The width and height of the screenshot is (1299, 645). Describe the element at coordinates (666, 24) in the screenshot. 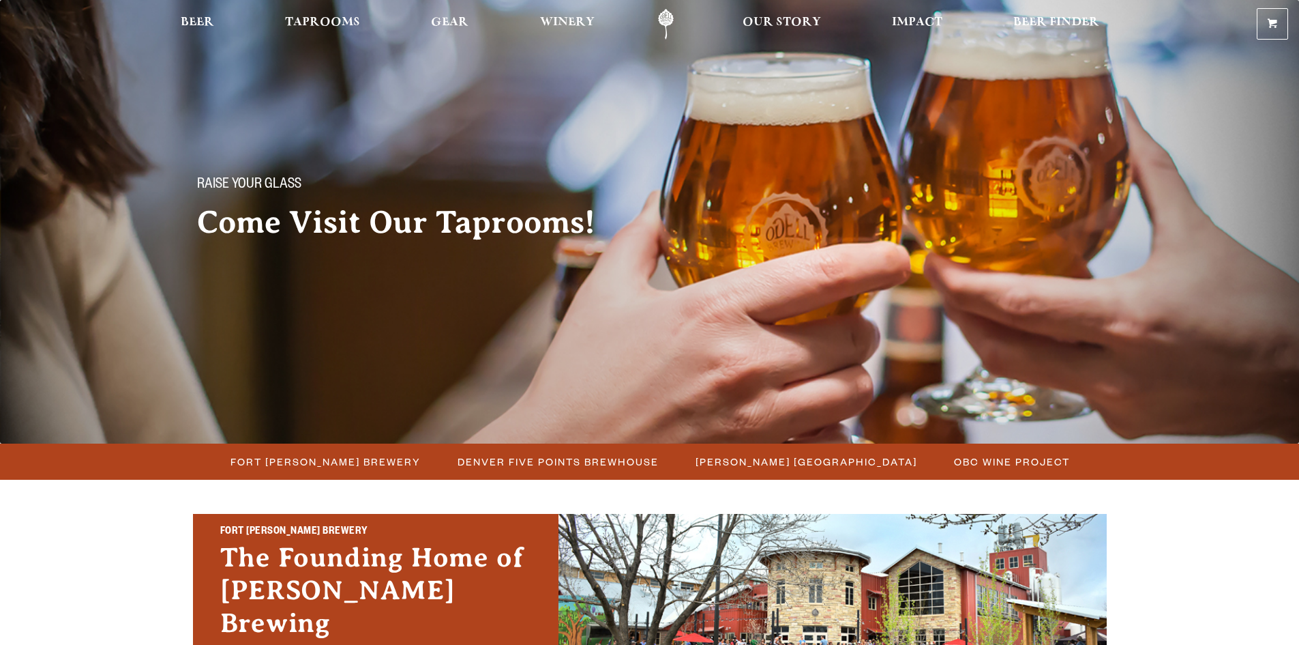

I see `a: Odell Home` at that location.